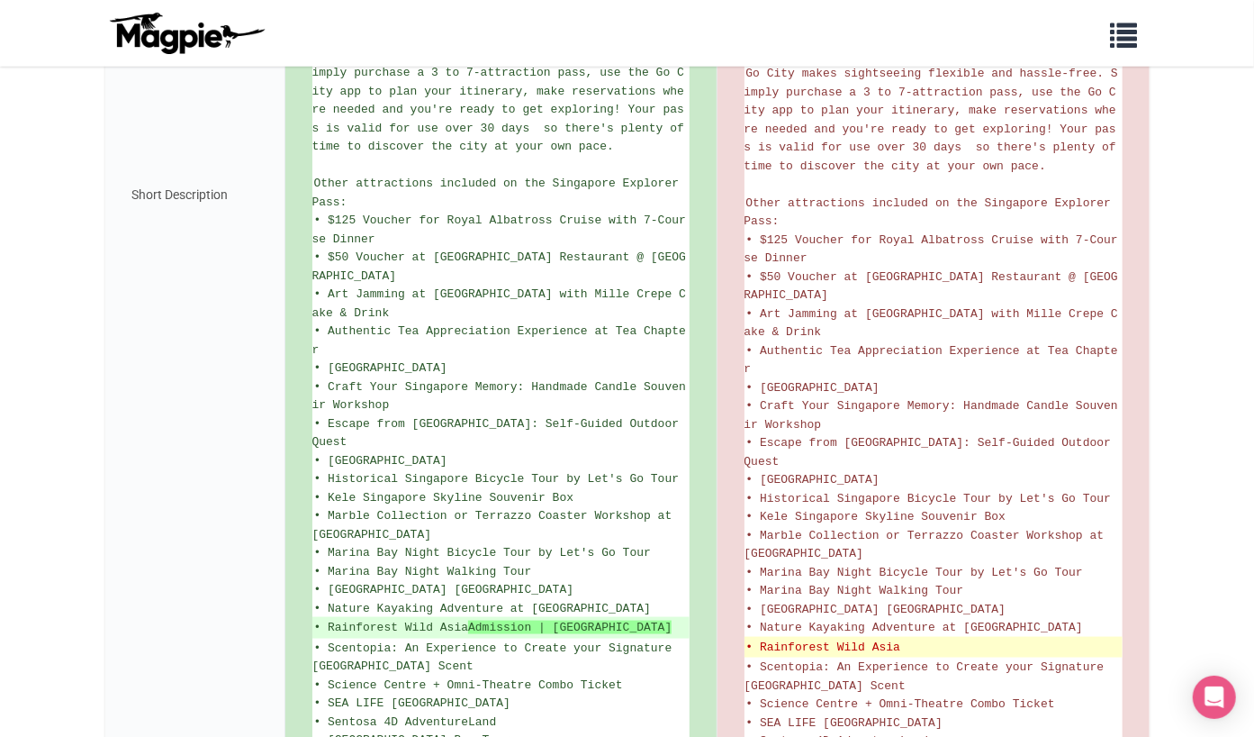 The height and width of the screenshot is (737, 1254). Describe the element at coordinates (1215, 697) in the screenshot. I see `div: Open Intercom Messenger` at that location.